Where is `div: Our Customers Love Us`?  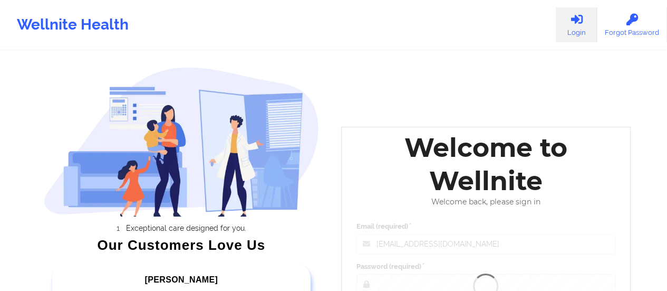
div: Our Customers Love Us is located at coordinates (181, 245).